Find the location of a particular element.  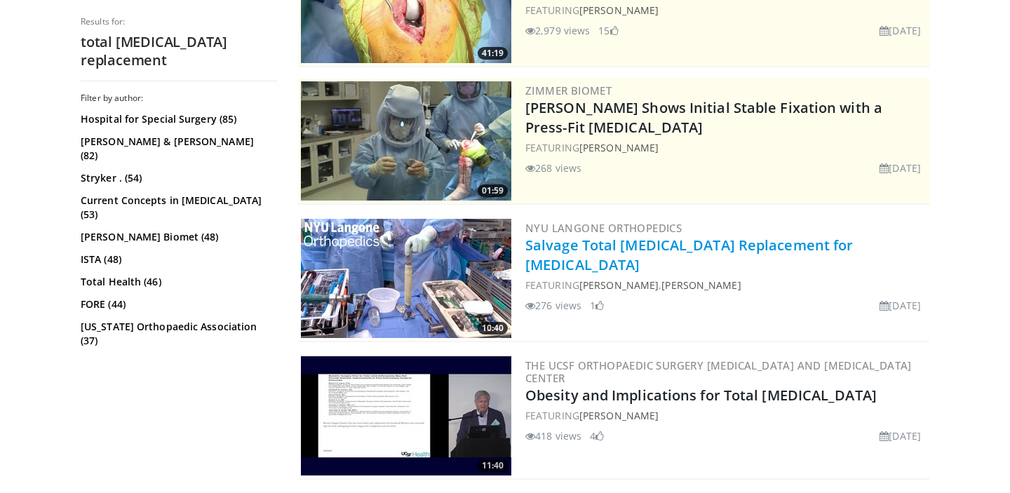

a: 11:40 is located at coordinates (406, 416).